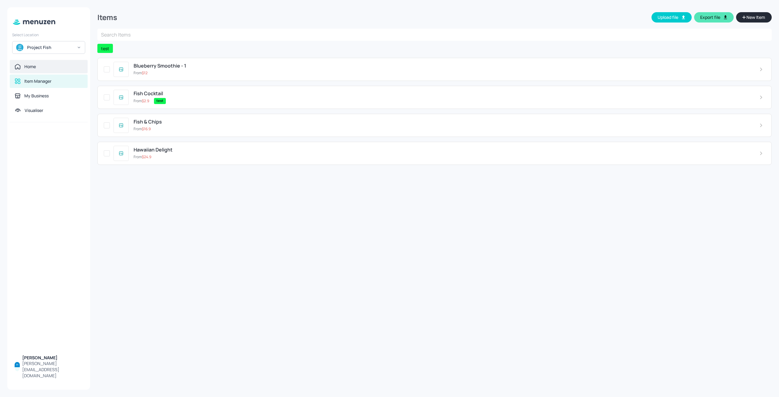 The height and width of the screenshot is (397, 779). What do you see at coordinates (146, 129) in the screenshot?
I see `span: $ 16.9` at bounding box center [146, 129].